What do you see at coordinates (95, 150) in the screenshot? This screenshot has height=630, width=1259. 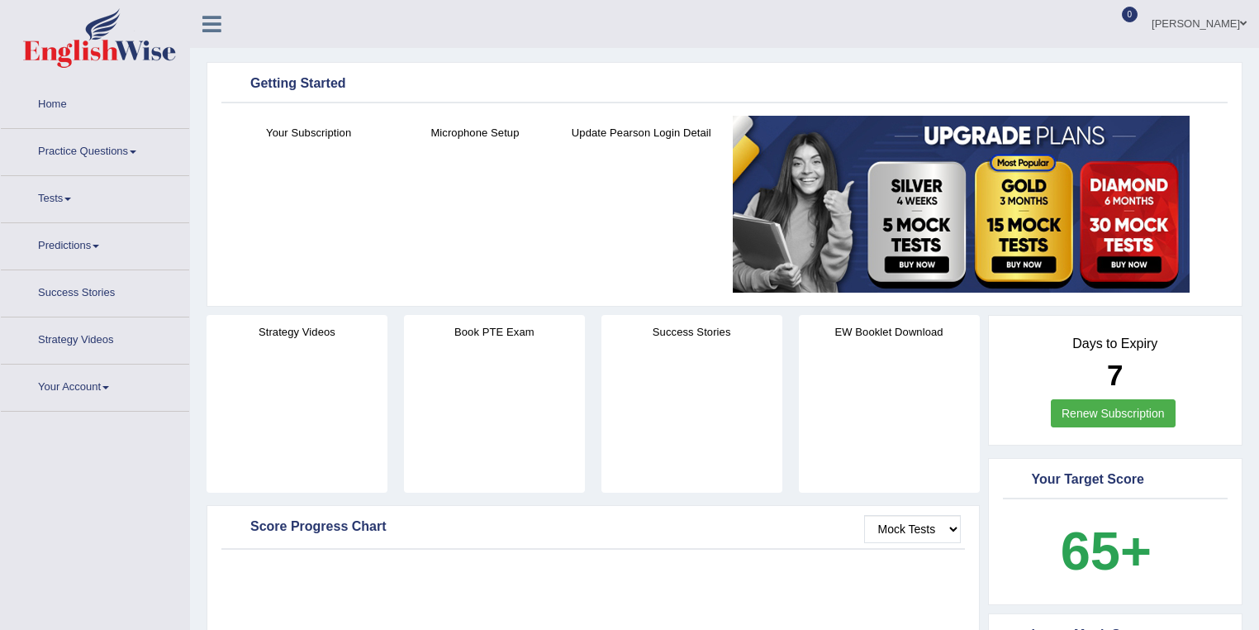 I see `a: Practice Questions` at bounding box center [95, 150].